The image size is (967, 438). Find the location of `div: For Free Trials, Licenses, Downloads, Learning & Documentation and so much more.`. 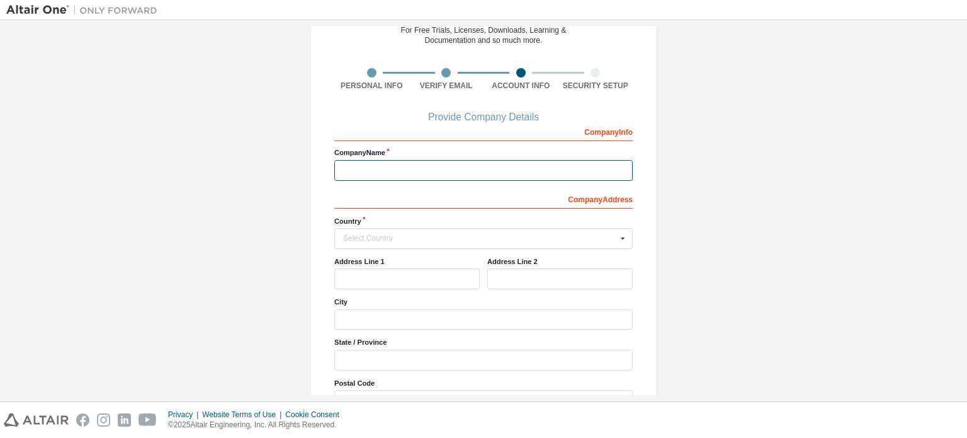

div: For Free Trials, Licenses, Downloads, Learning & Documentation and so much more. is located at coordinates (484, 35).